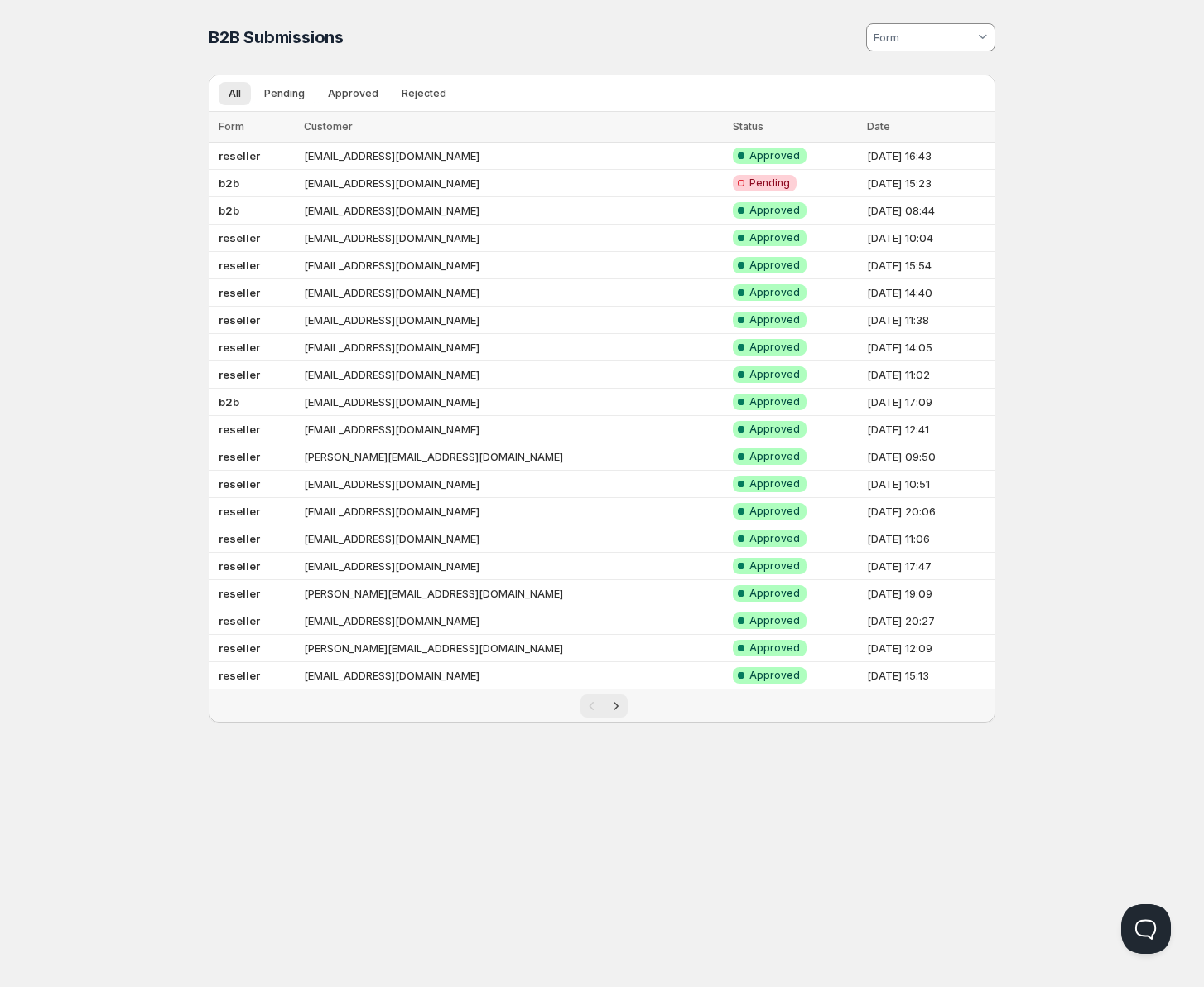 This screenshot has width=1204, height=987. I want to click on span: Status, so click(747, 126).